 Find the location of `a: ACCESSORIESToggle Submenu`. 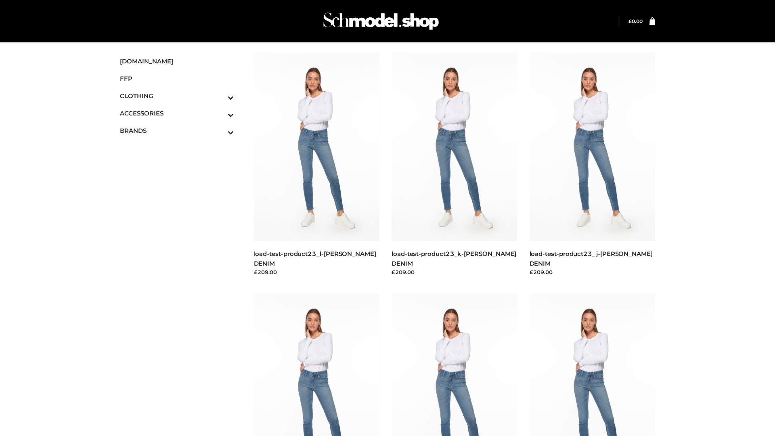

a: ACCESSORIESToggle Submenu is located at coordinates (177, 113).